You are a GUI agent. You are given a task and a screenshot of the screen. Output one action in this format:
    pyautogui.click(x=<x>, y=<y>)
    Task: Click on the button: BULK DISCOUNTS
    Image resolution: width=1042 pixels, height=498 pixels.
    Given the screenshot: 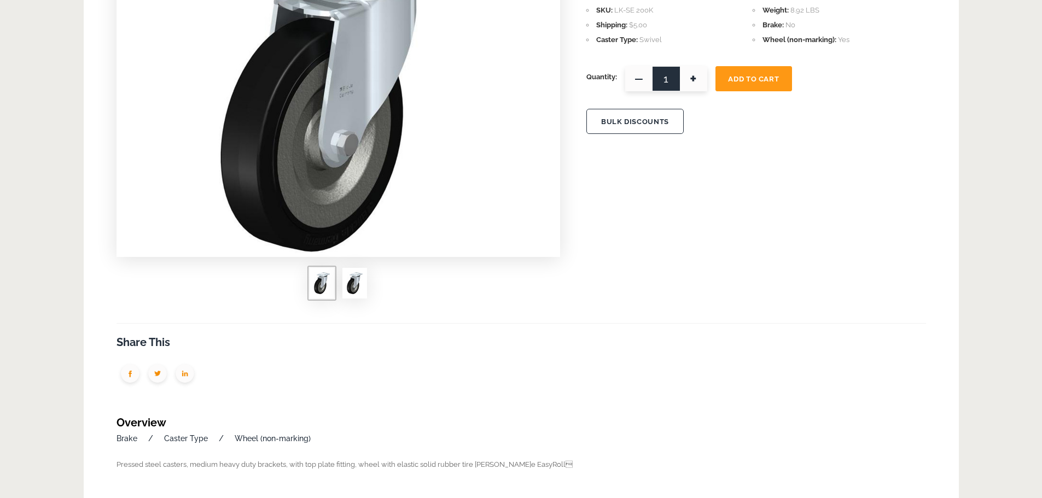 What is the action you would take?
    pyautogui.click(x=635, y=121)
    